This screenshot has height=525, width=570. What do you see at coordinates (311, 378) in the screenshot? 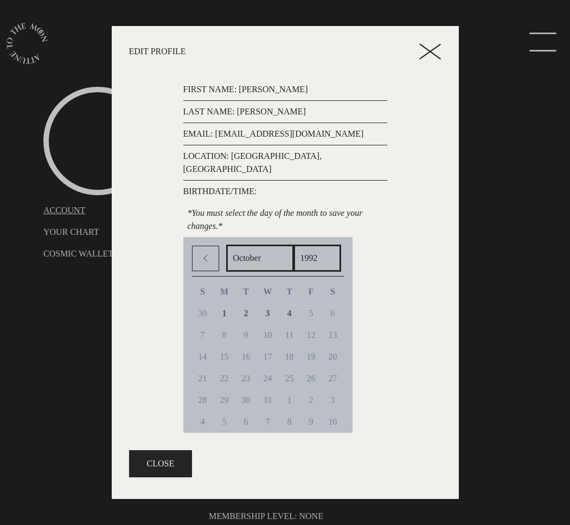
I see `span: 26` at bounding box center [311, 378].